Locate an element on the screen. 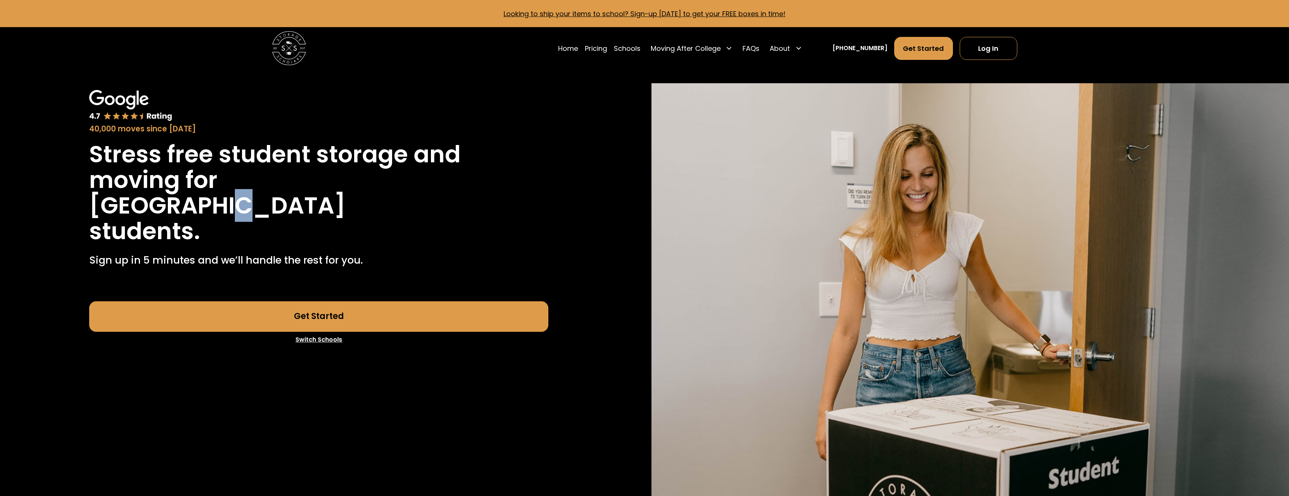 This screenshot has width=1289, height=496. p: Sign up in 5 minutes and we’ll handle the rest for you. is located at coordinates (226, 260).